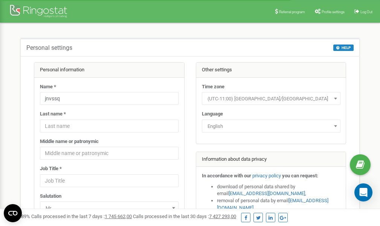 Image resolution: width=380 pixels, height=226 pixels. What do you see at coordinates (333, 12) in the screenshot?
I see `span: Profile settings` at bounding box center [333, 12].